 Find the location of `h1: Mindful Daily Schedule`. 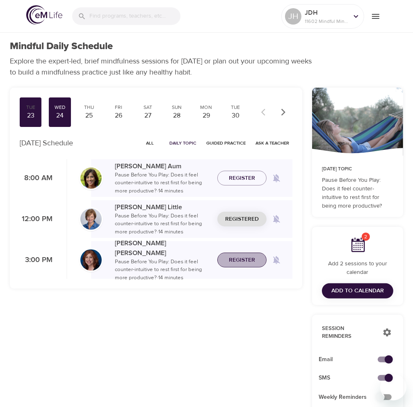

h1: Mindful Daily Schedule is located at coordinates (61, 46).